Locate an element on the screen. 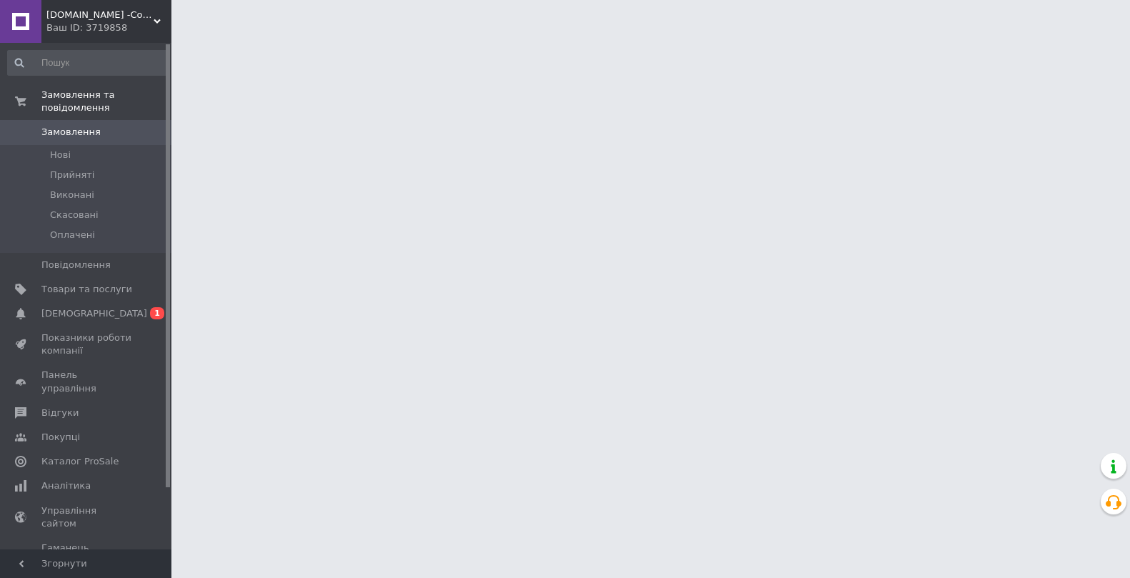  span: 1 is located at coordinates (157, 313).